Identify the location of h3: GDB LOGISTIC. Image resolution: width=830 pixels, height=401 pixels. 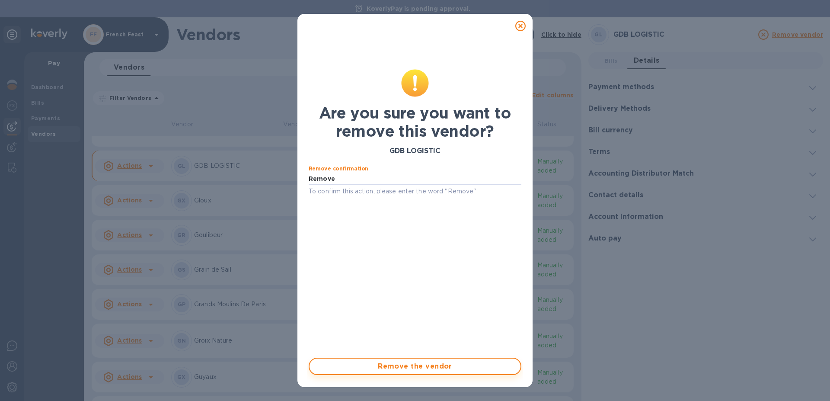
(415, 151).